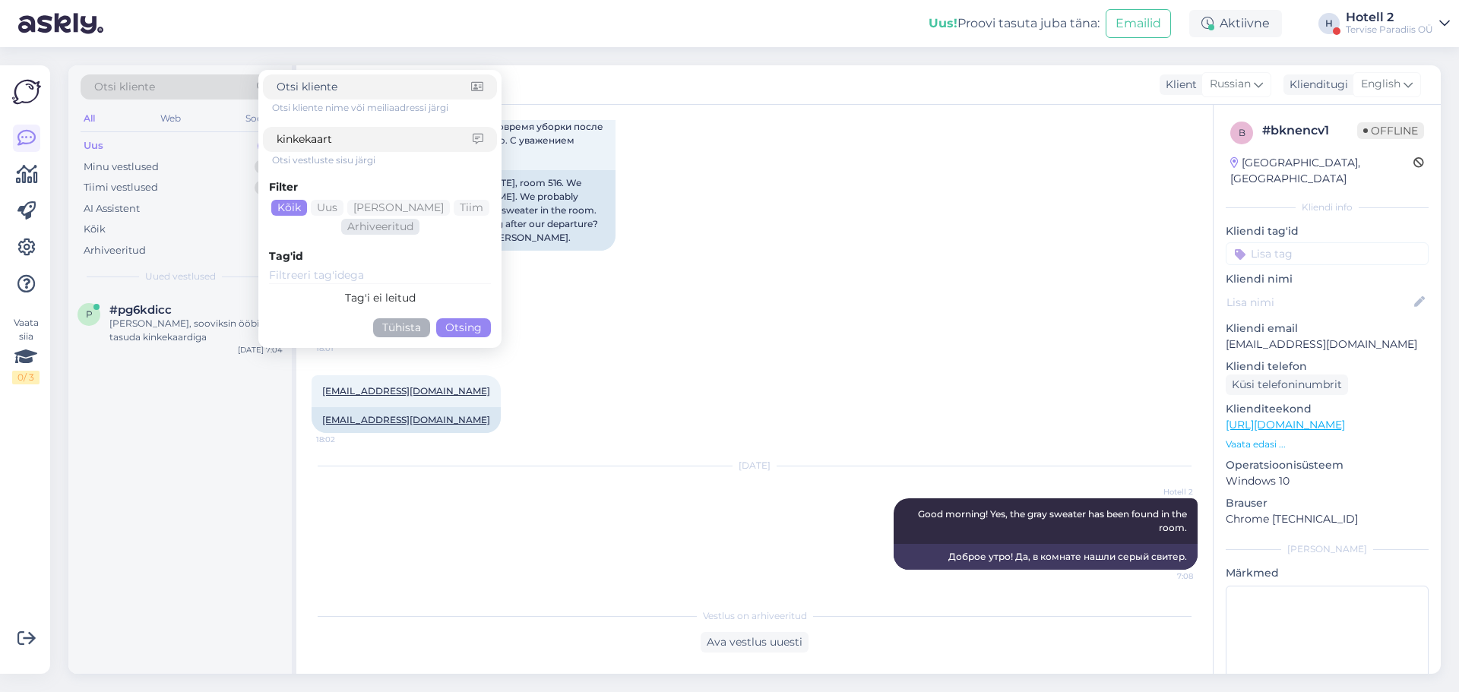 The width and height of the screenshot is (1459, 692). Describe the element at coordinates (1389, 17) in the screenshot. I see `div: Hotell 2` at that location.